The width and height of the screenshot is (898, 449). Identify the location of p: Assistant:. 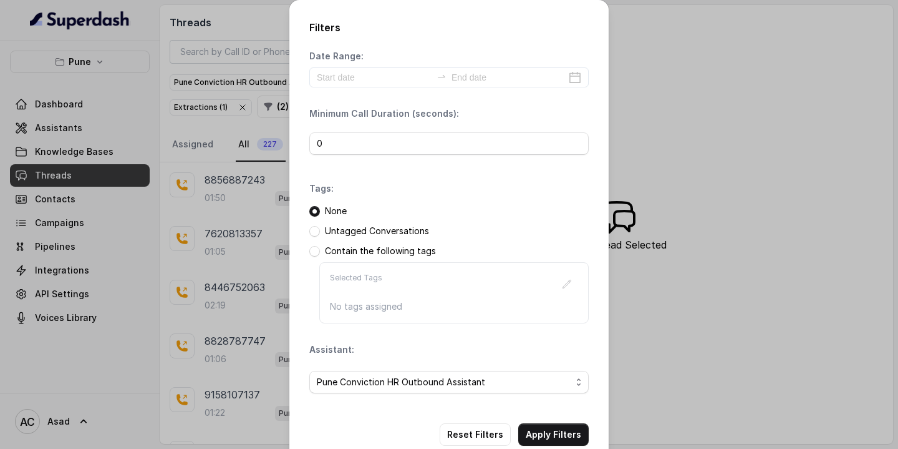
(332, 349).